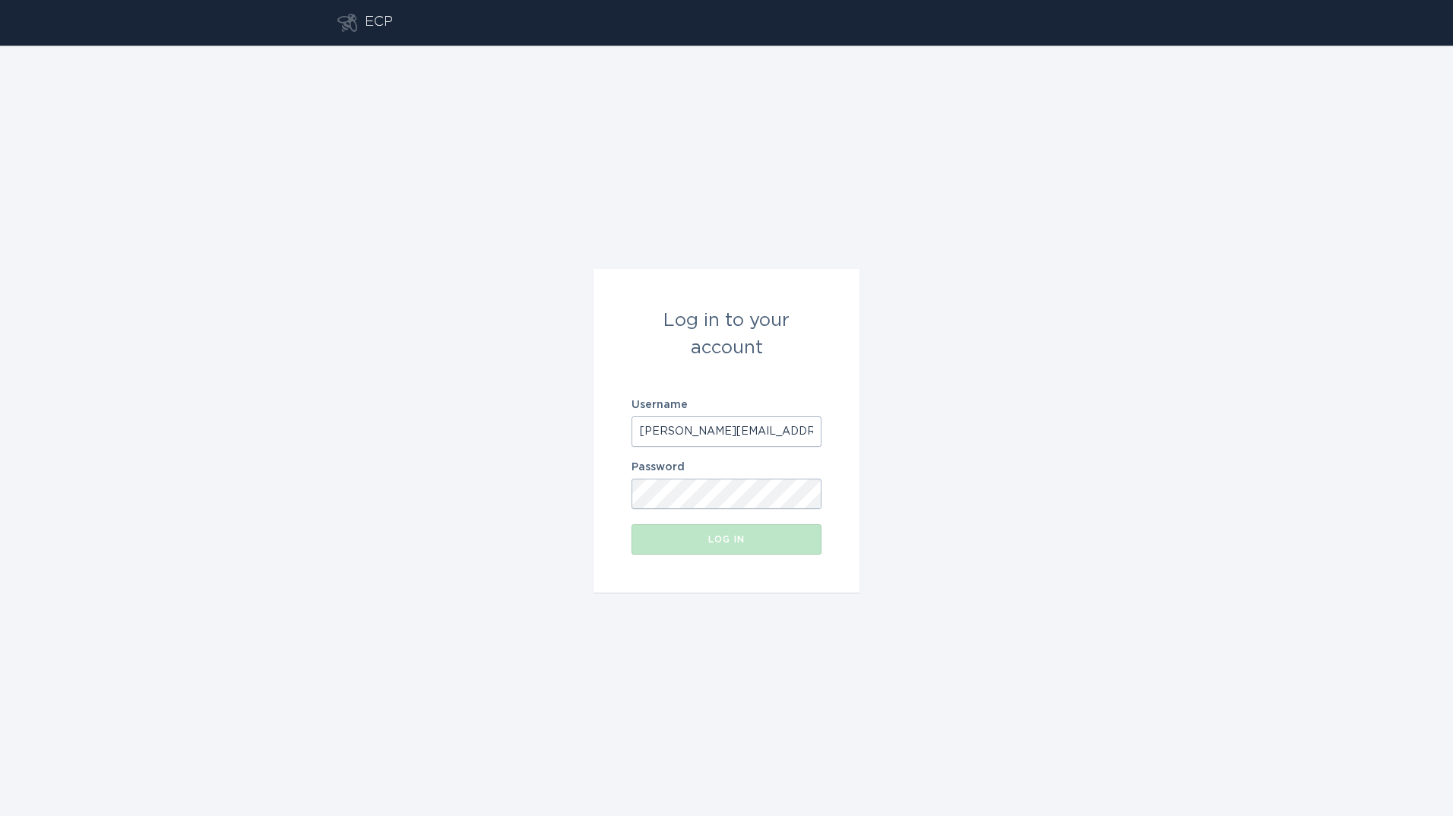 The width and height of the screenshot is (1453, 816). Describe the element at coordinates (726, 334) in the screenshot. I see `div: Log in to your account` at that location.